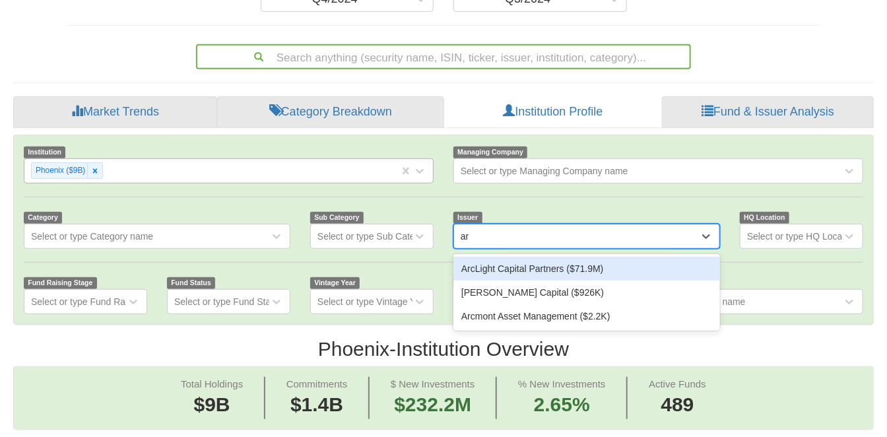 This screenshot has height=437, width=887. What do you see at coordinates (113, 301) in the screenshot?
I see `div: Select or type Fund Raising Stage name` at bounding box center [113, 301].